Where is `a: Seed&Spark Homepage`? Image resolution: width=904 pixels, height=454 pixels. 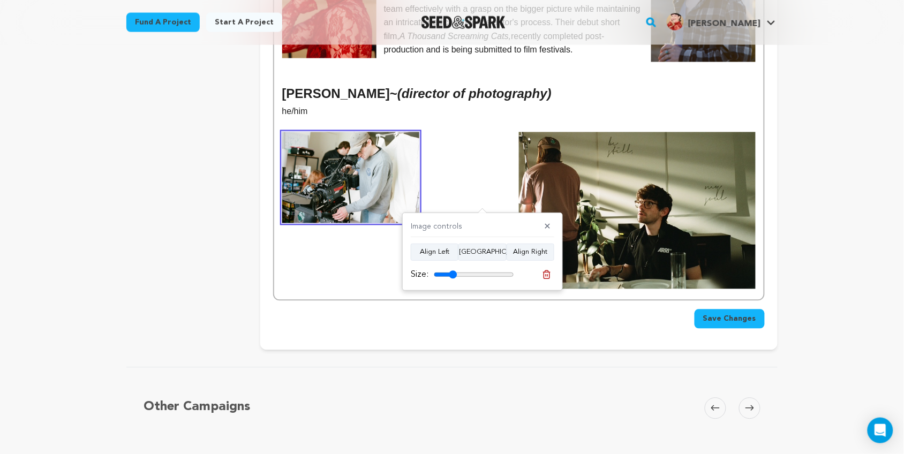 a: Seed&Spark Homepage is located at coordinates (463, 22).